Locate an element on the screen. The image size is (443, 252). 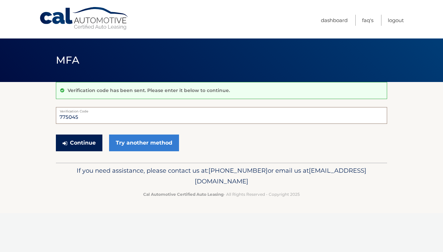
span: MFA is located at coordinates (68, 60).